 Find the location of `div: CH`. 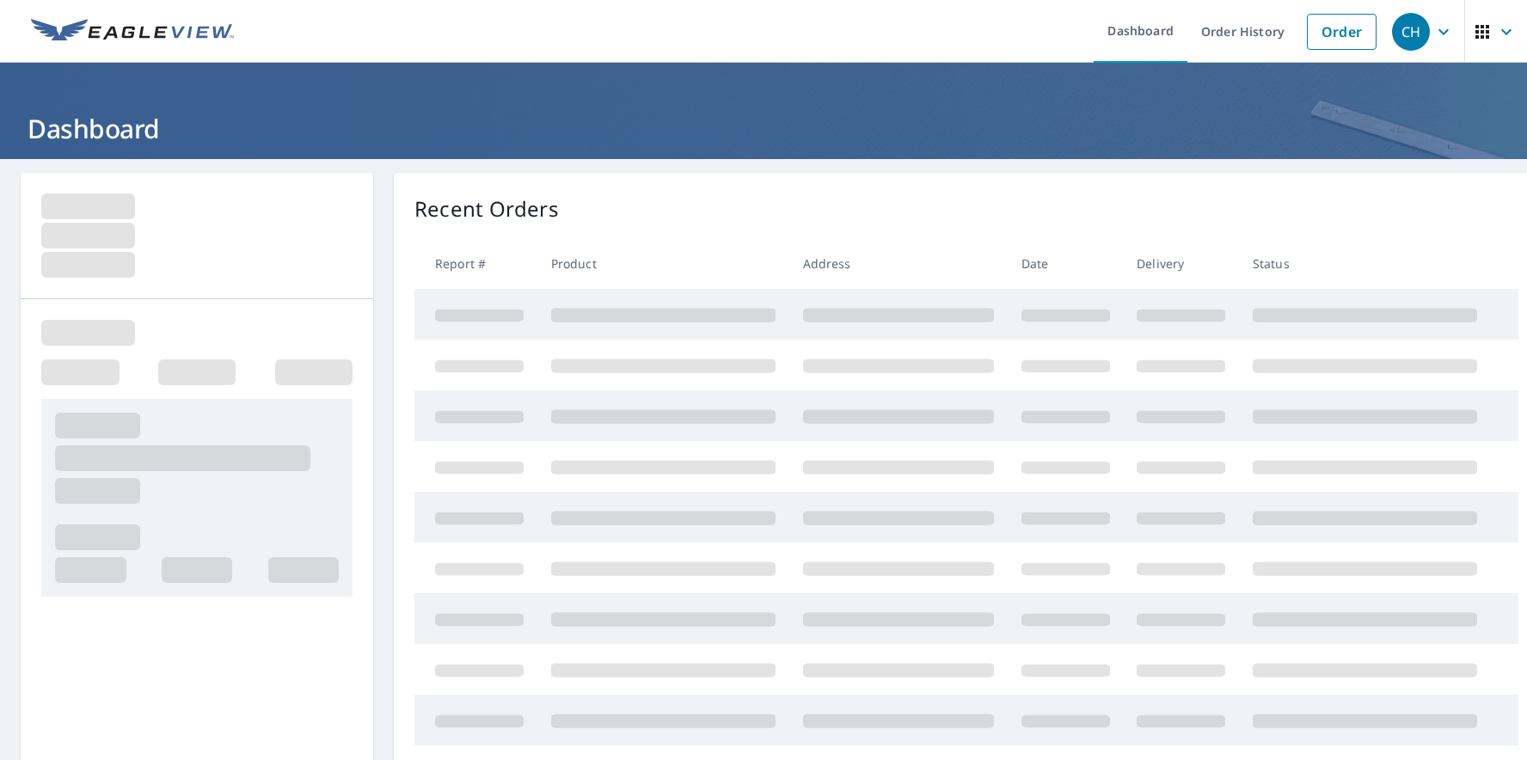

div: CH is located at coordinates (1411, 32).